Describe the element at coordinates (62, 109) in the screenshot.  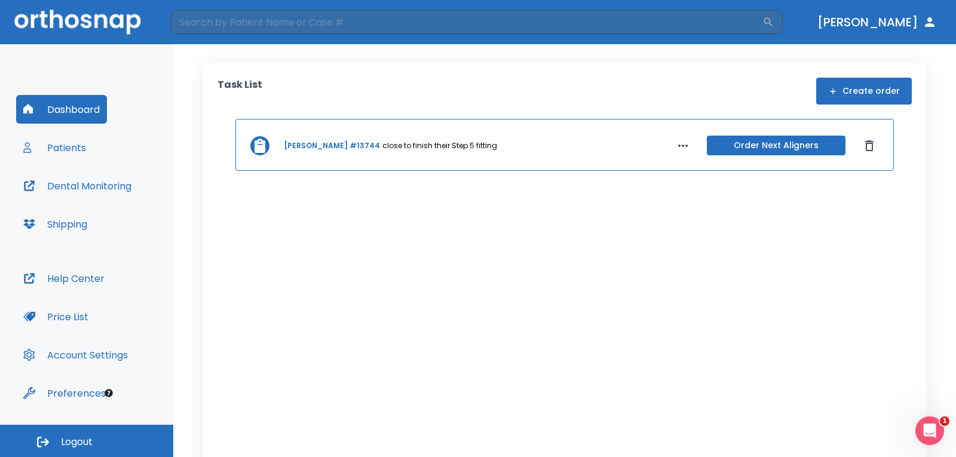
I see `button: Dashboard` at that location.